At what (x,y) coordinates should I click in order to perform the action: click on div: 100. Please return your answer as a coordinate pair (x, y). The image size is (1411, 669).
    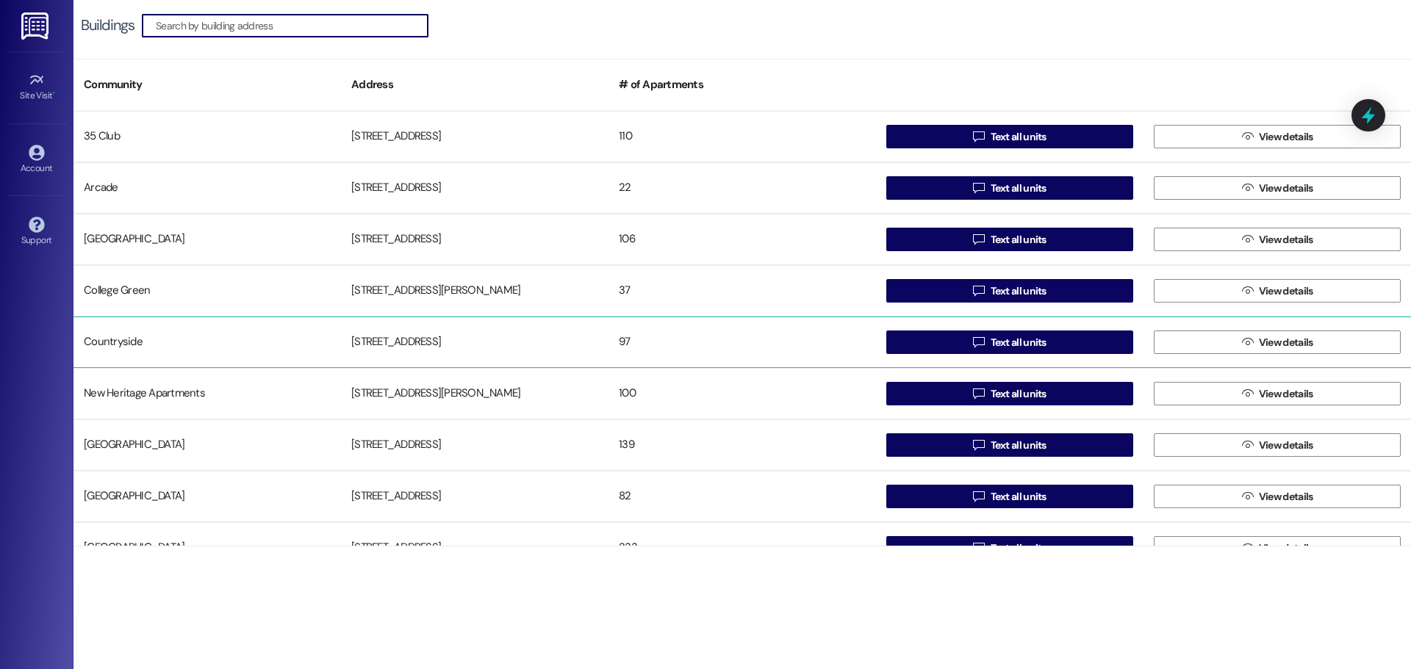
    Looking at the image, I should click on (742, 394).